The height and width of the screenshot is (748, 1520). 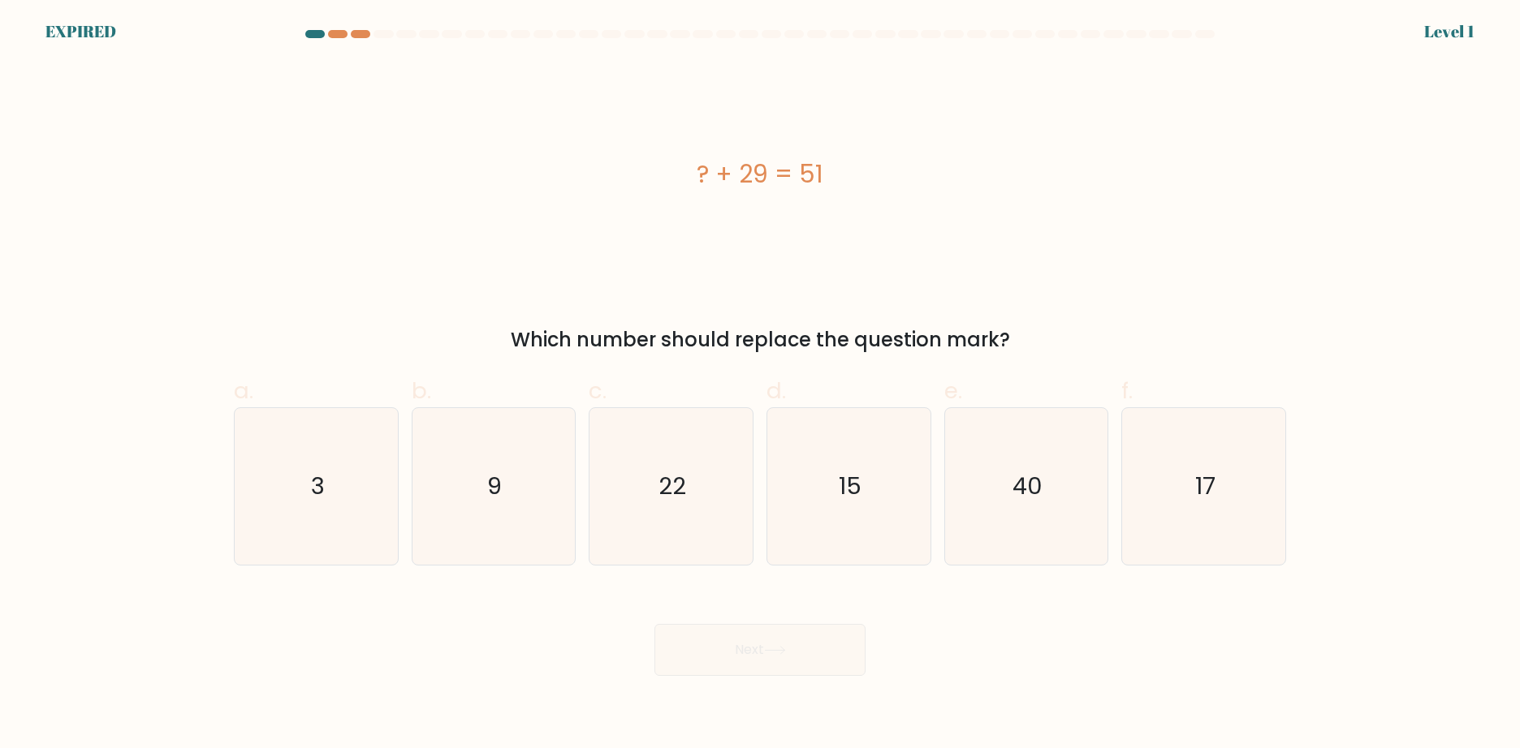 I want to click on span: d., so click(x=776, y=390).